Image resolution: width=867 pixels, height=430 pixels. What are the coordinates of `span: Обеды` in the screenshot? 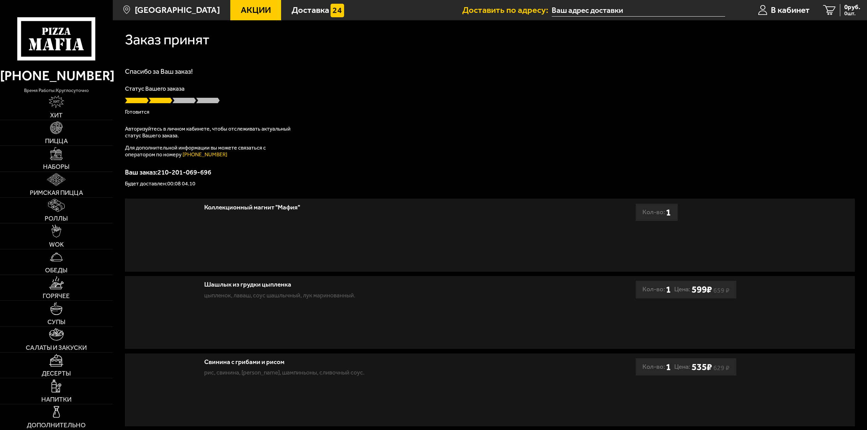 It's located at (56, 270).